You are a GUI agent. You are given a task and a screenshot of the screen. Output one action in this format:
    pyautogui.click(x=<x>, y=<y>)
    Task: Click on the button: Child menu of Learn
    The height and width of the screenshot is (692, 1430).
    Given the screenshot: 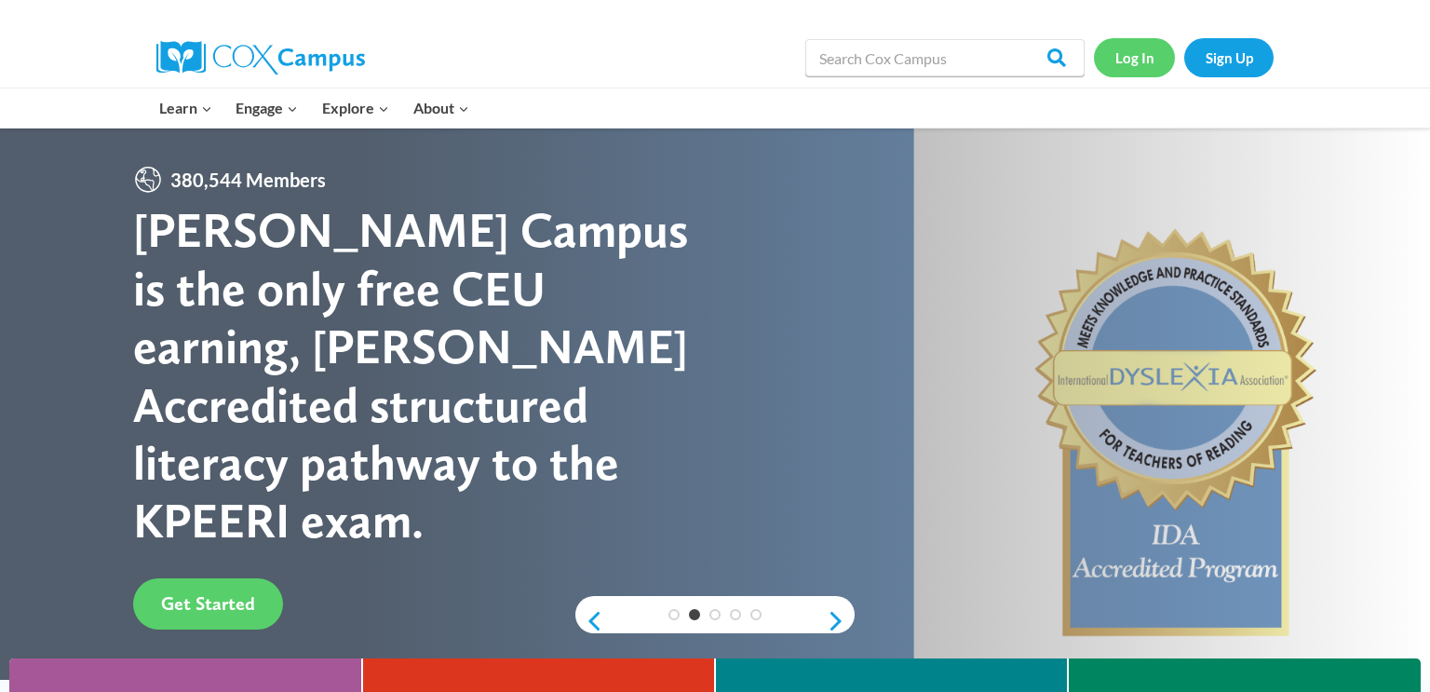 What is the action you would take?
    pyautogui.click(x=185, y=108)
    